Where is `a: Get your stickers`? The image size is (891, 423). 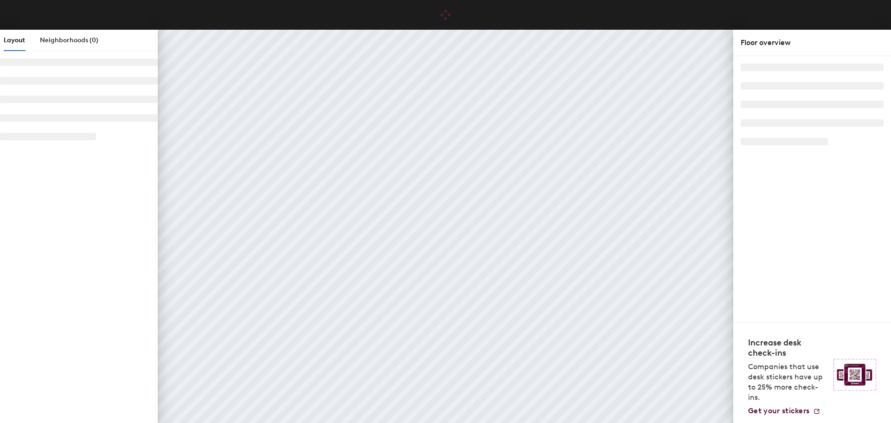
a: Get your stickers is located at coordinates (784, 411).